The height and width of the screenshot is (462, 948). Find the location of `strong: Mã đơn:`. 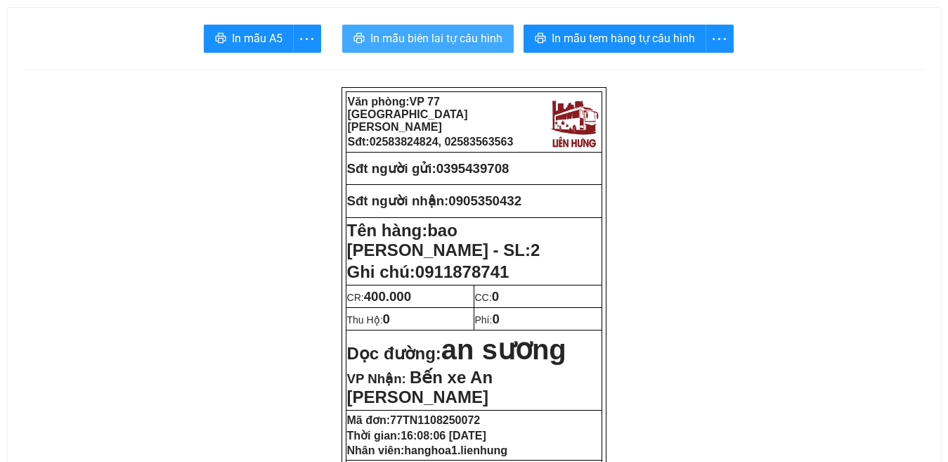

strong: Mã đơn: is located at coordinates (414, 420).